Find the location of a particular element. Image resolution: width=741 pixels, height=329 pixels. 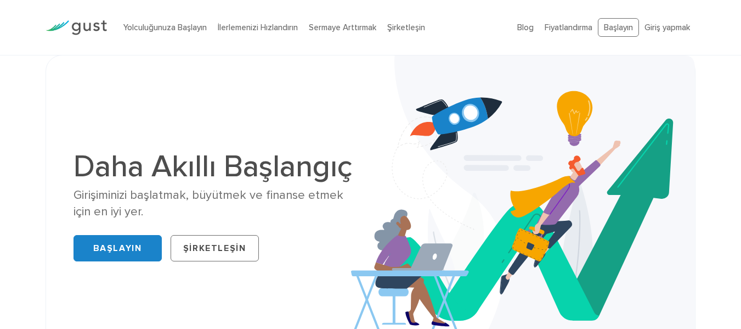

font: Blog is located at coordinates (526, 27).